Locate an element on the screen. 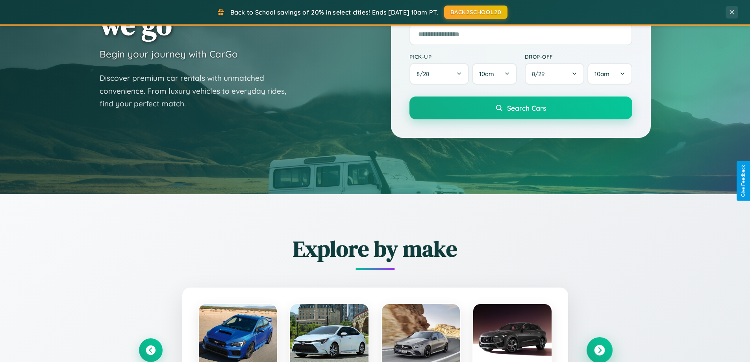 The width and height of the screenshot is (750, 362). span: 8 / 28 is located at coordinates (425, 74).